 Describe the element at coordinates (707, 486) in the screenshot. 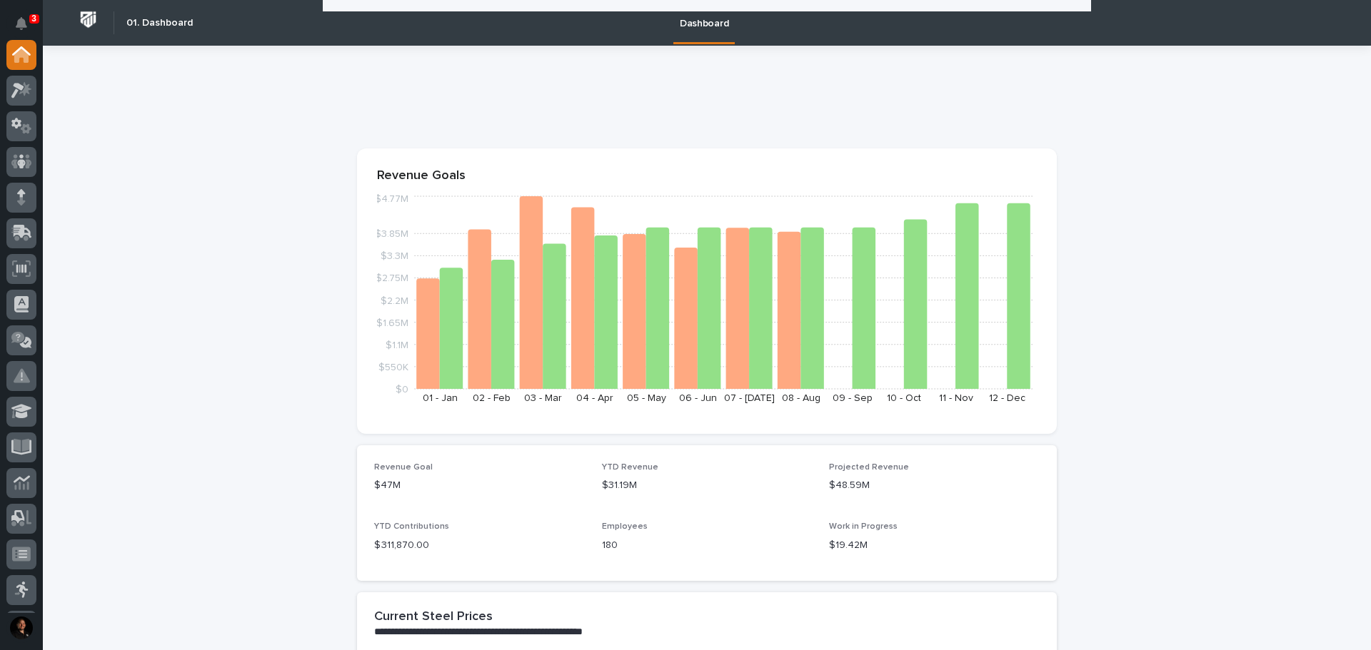

I see `p: $31.19M` at that location.